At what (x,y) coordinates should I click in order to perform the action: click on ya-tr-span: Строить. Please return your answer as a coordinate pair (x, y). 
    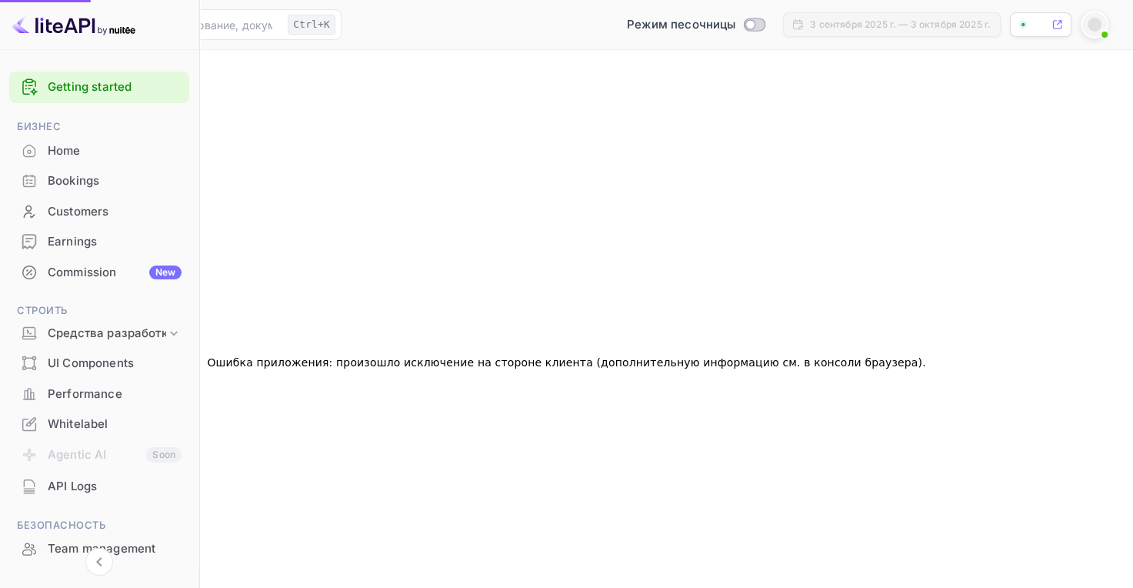
    Looking at the image, I should click on (42, 310).